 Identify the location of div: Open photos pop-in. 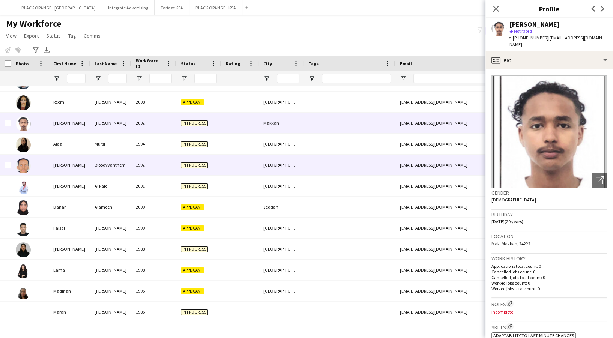
(600, 181).